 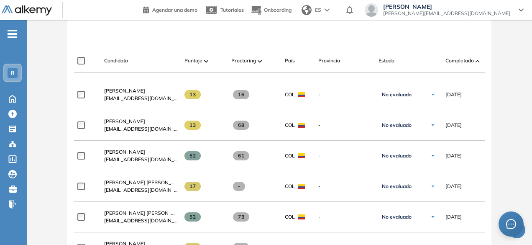 I want to click on span: Agendar una demo, so click(x=175, y=10).